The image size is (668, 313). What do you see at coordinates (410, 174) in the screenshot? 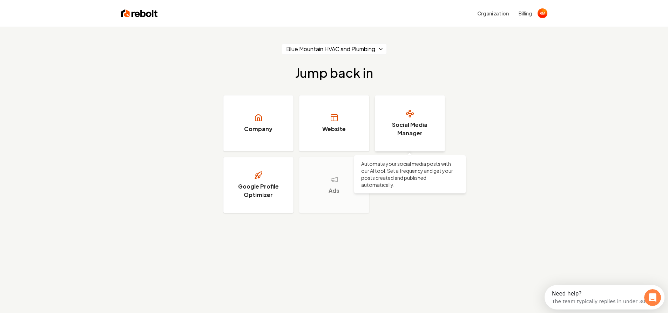
I see `p: Automate your social media posts with our AI tool. Set a frequency and get your posts created and...` at bounding box center [410, 174].